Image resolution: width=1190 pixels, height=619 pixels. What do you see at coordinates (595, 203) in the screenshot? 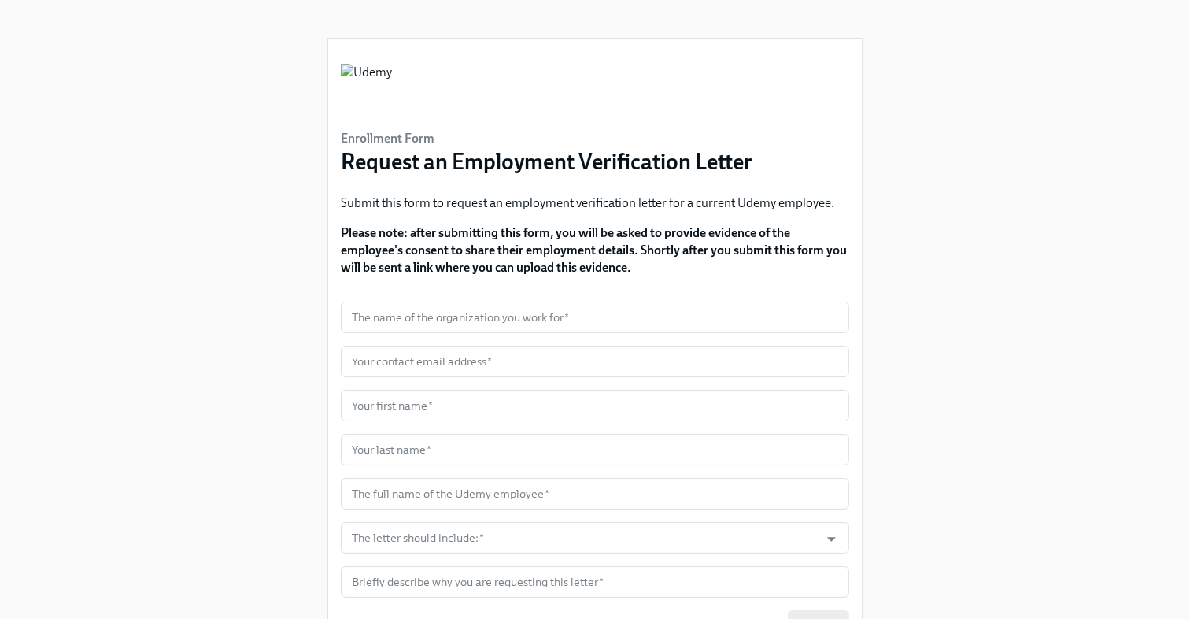
I see `p: Submit this form to request an employment verification letter for a current Udemy employee.` at bounding box center [595, 203].